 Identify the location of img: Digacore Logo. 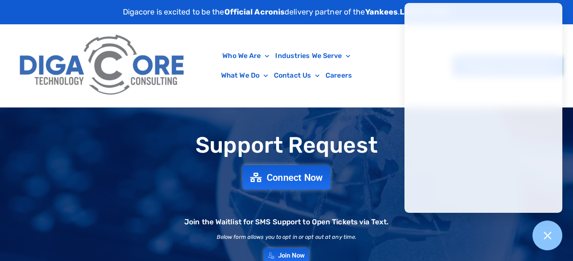
(102, 66).